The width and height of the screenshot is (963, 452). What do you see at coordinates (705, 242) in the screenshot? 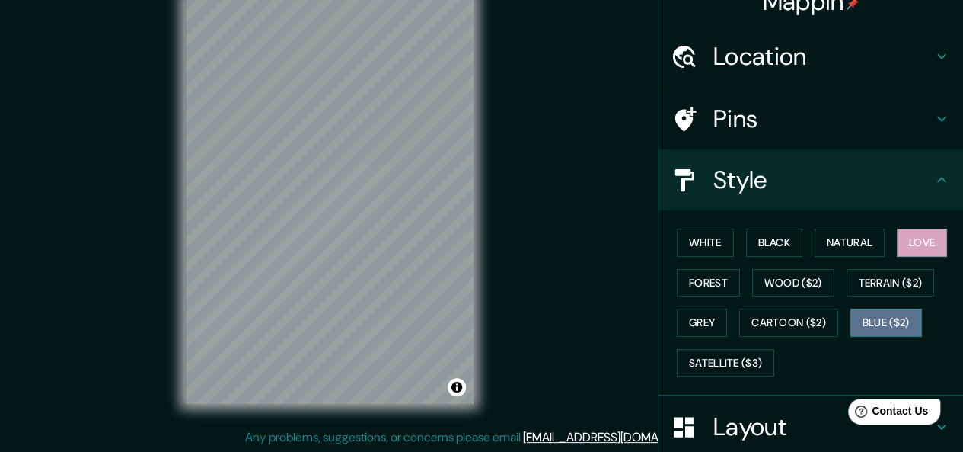
I see `button: White` at bounding box center [705, 242].